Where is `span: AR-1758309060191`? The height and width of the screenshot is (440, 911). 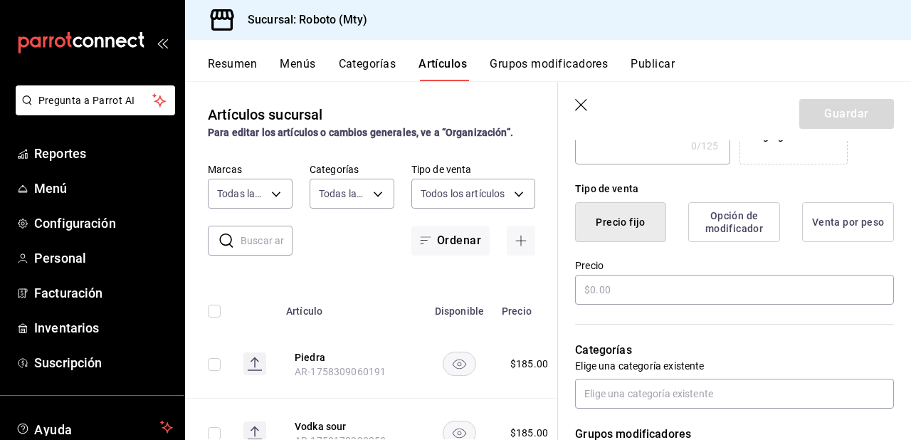
span: AR-1758309060191 is located at coordinates (340, 372).